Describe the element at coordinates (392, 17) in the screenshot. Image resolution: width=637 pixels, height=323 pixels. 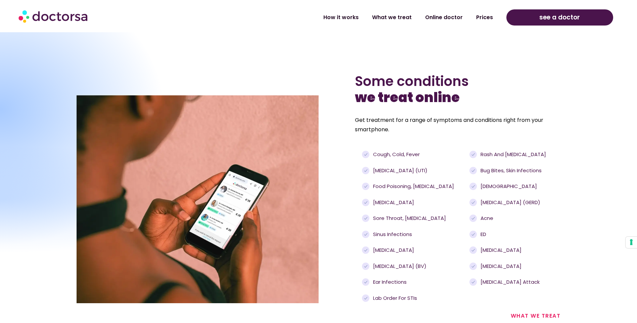
I see `a: What we treat` at that location.